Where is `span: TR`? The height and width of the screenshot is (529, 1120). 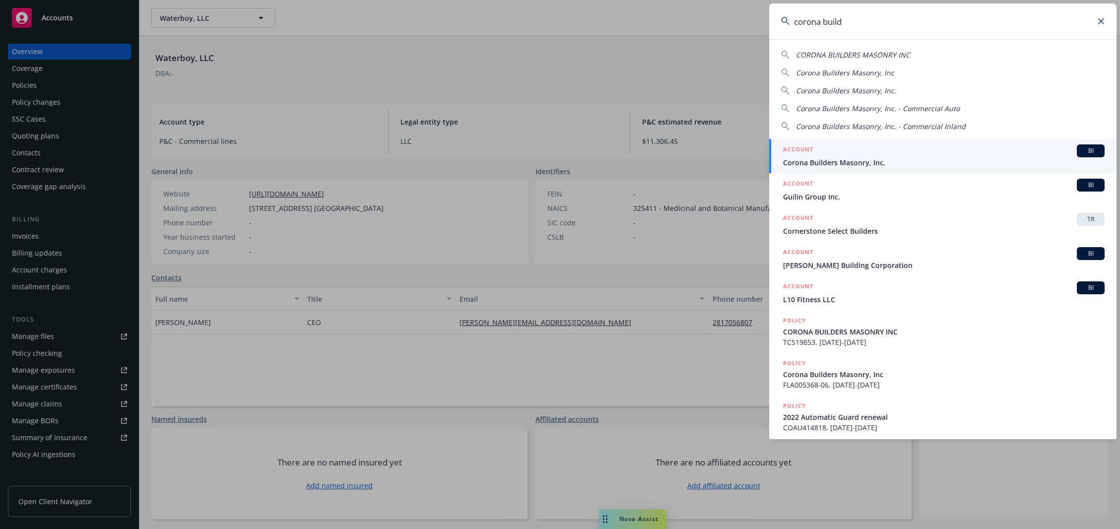
span: TR is located at coordinates (1091, 219).